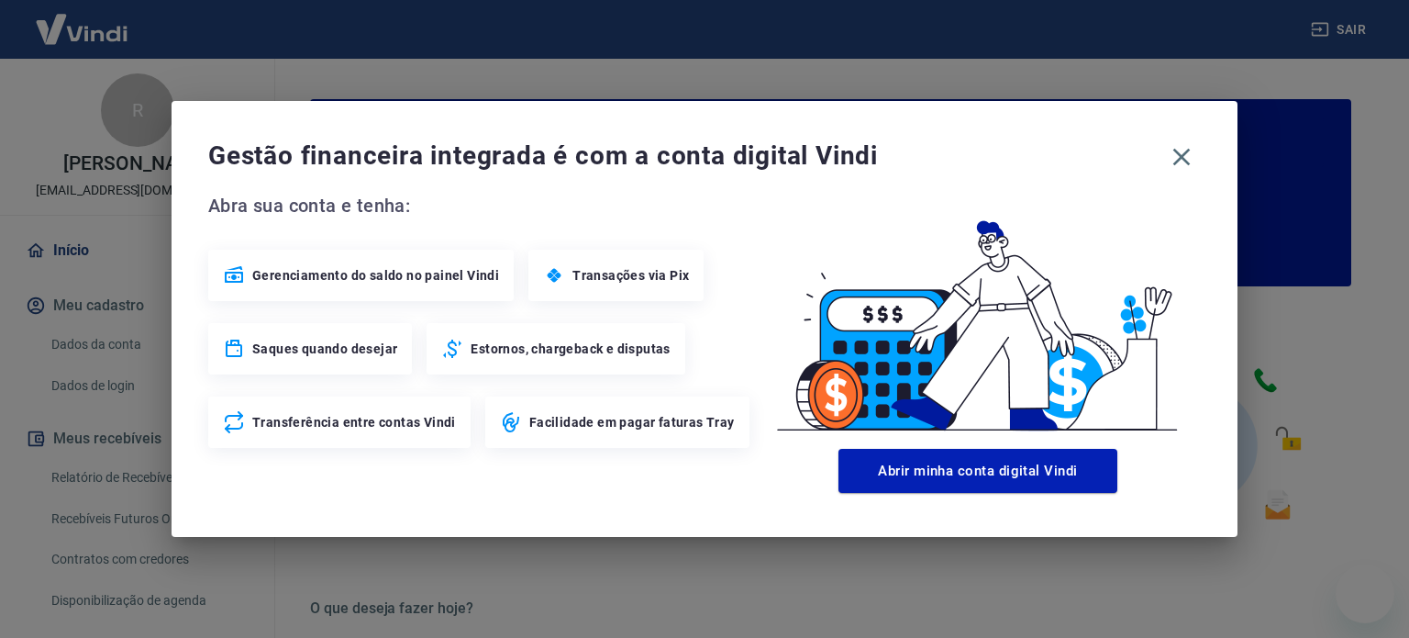 This screenshot has width=1409, height=638. I want to click on span: Saques quando desejar, so click(325, 349).